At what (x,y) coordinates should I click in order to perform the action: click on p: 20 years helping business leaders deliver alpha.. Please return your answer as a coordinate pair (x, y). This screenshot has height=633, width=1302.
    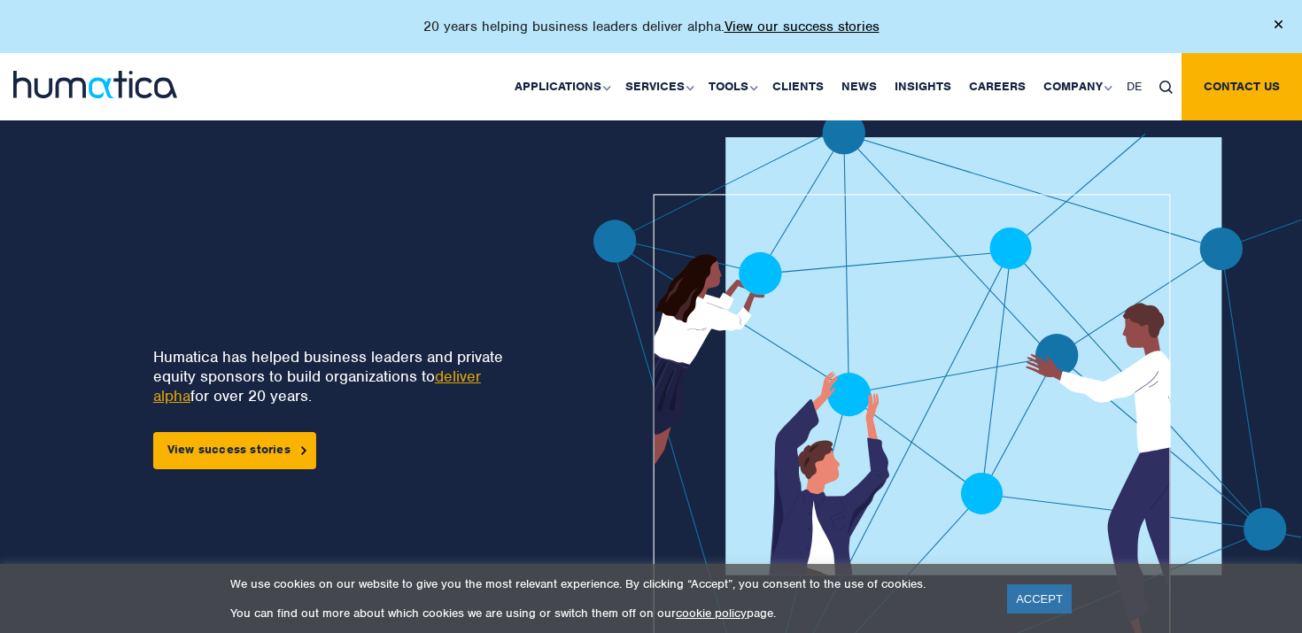
    Looking at the image, I should click on (651, 27).